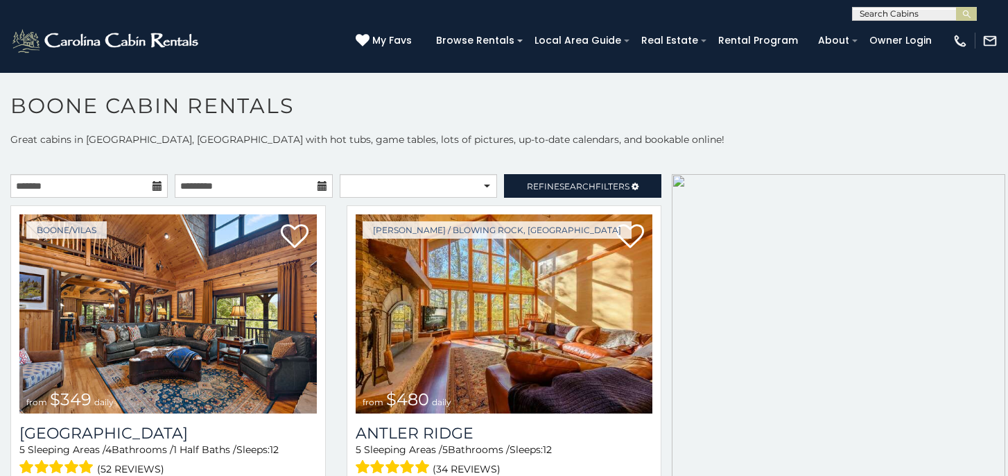 The width and height of the screenshot is (1008, 476). What do you see at coordinates (67, 230) in the screenshot?
I see `a: Boone/Vilas` at bounding box center [67, 230].